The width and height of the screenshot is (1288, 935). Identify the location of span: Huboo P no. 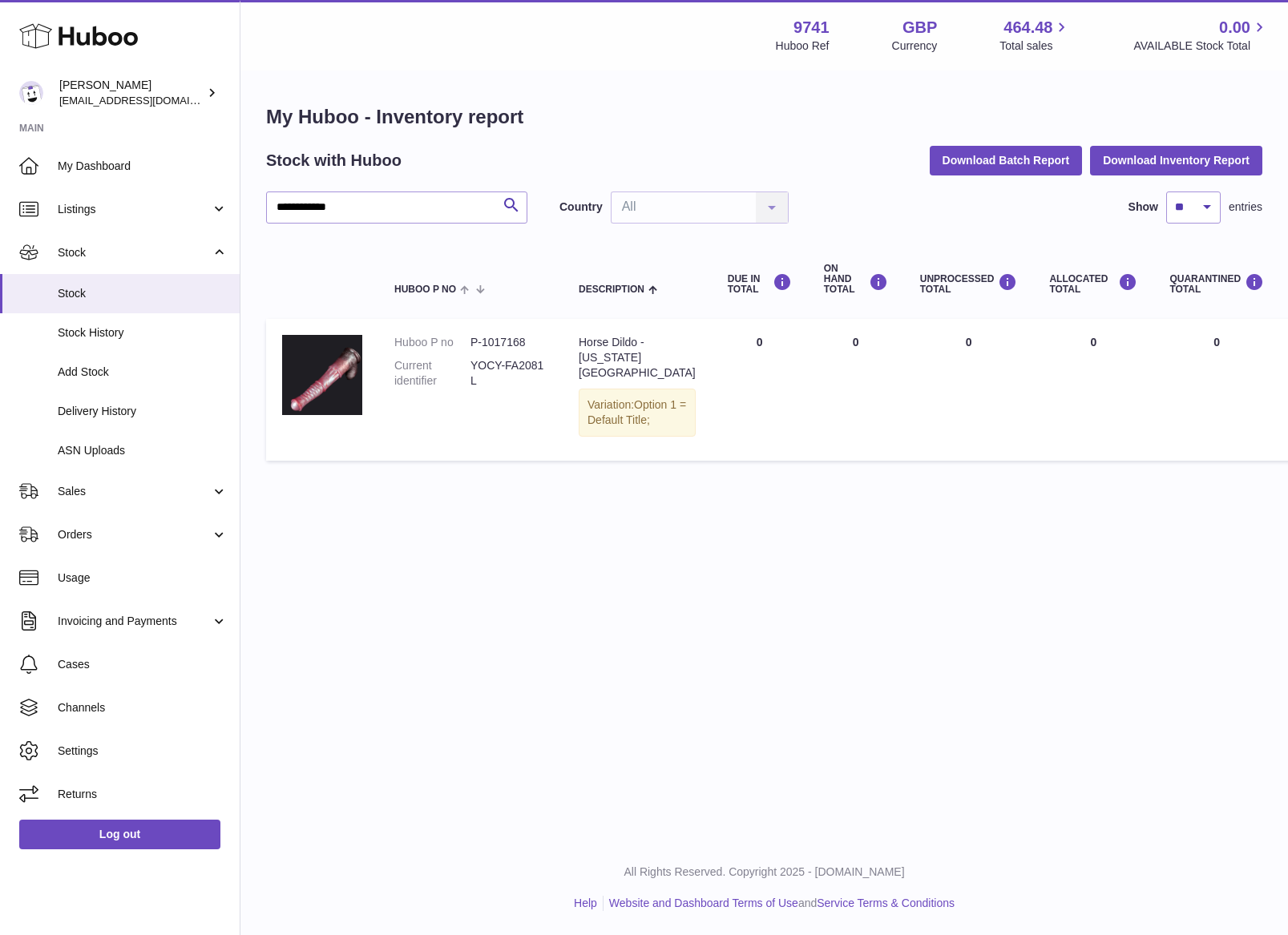
(425, 289).